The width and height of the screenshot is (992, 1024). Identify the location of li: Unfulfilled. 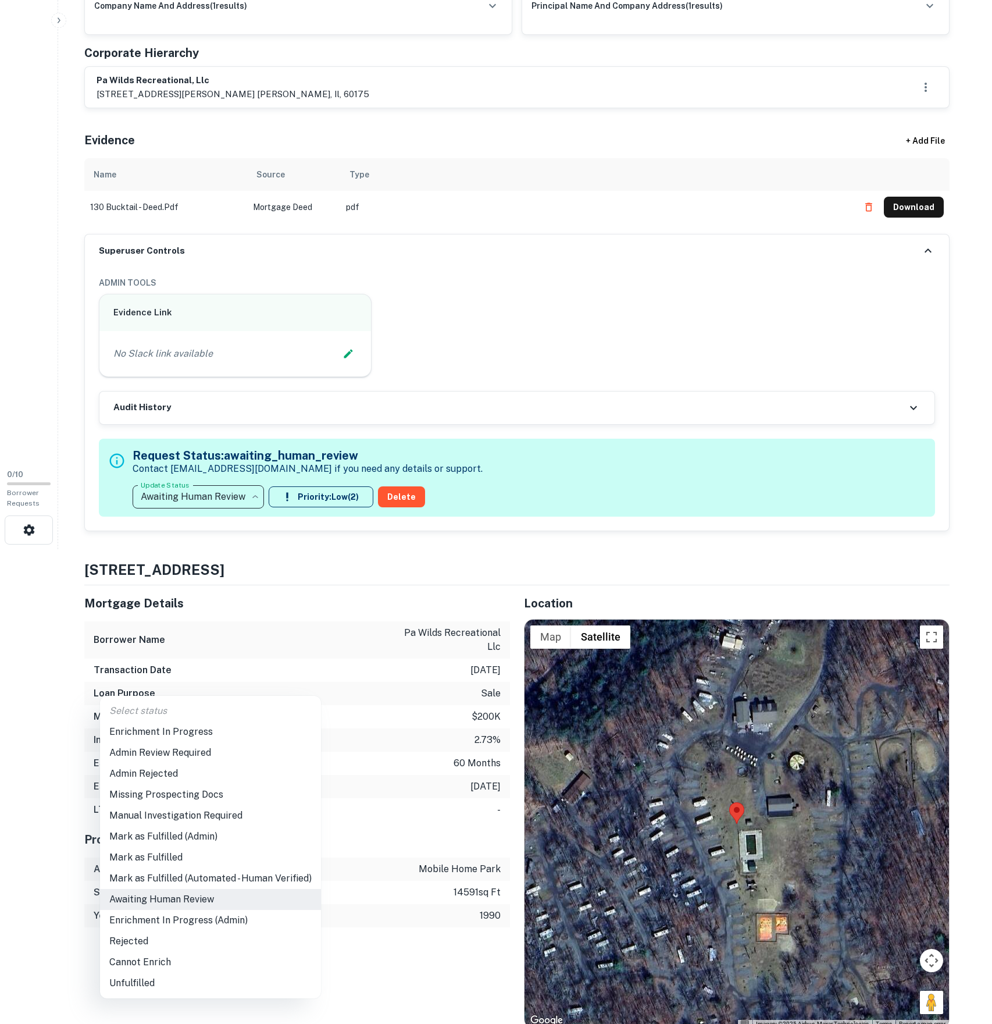
(211, 983).